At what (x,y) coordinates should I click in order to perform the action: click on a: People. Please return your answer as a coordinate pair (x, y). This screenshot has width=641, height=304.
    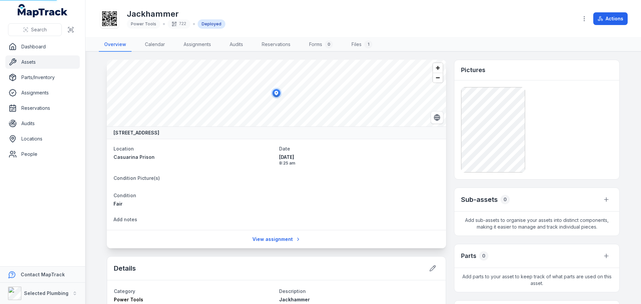
    Looking at the image, I should click on (42, 154).